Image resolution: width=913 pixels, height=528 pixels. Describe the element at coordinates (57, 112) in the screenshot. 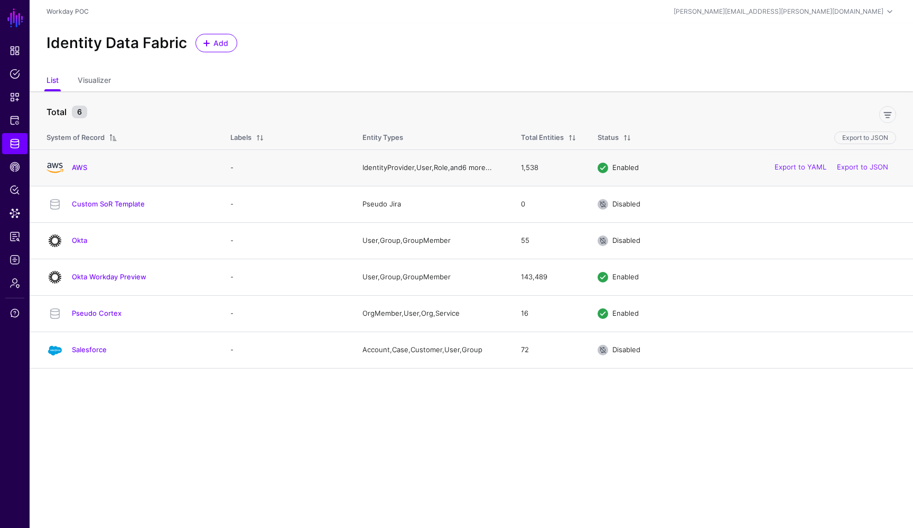

I see `strong: Total` at that location.